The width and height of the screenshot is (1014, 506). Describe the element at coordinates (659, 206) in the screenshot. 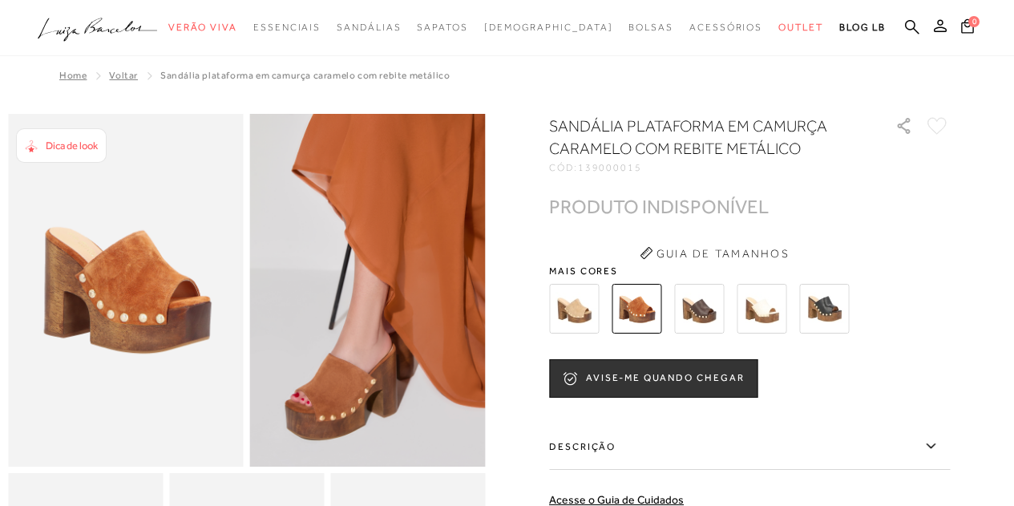

I see `div: PRODUTO INDISPONÍVEL` at that location.